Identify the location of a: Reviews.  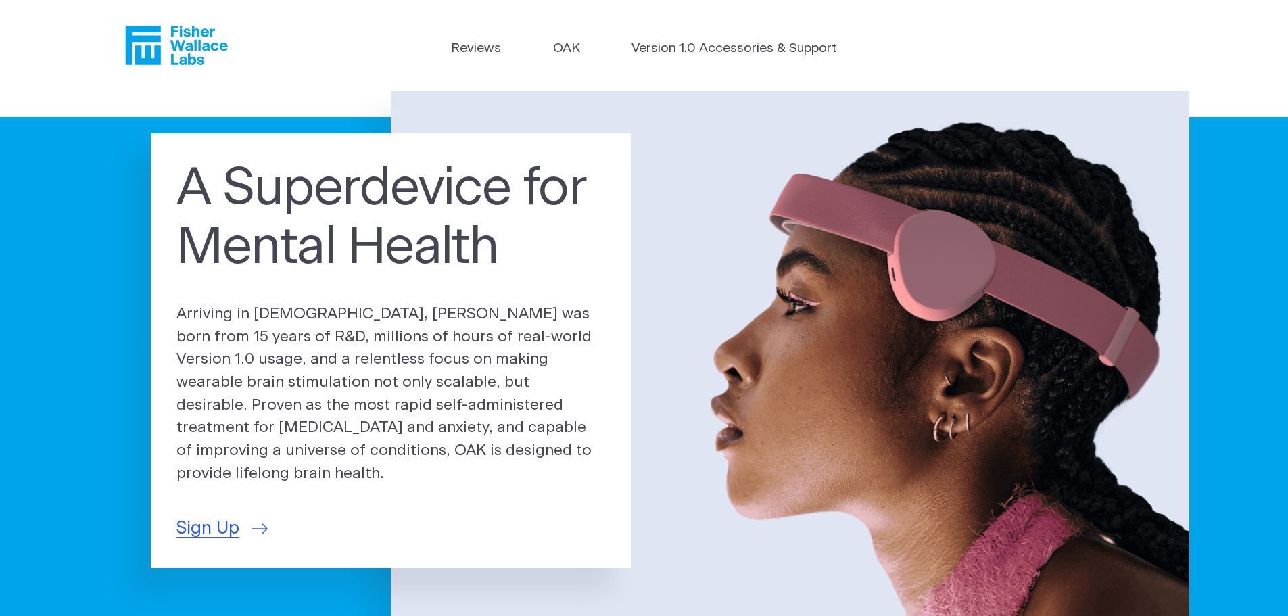
(476, 49).